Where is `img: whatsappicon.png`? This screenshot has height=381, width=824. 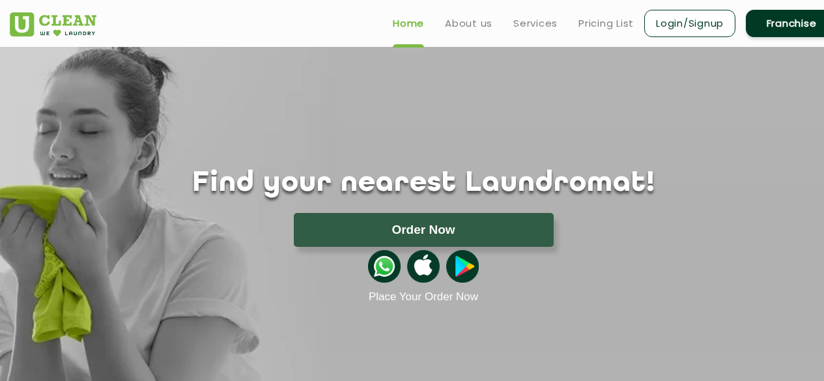 img: whatsappicon.png is located at coordinates (385, 267).